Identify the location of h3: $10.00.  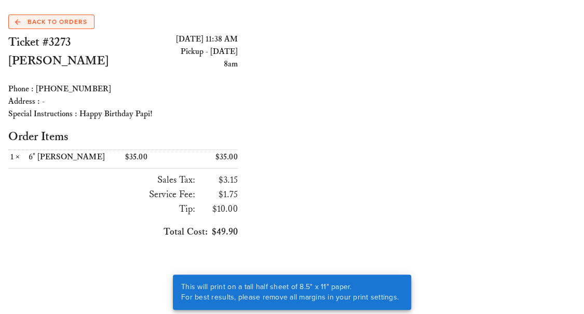
(219, 209).